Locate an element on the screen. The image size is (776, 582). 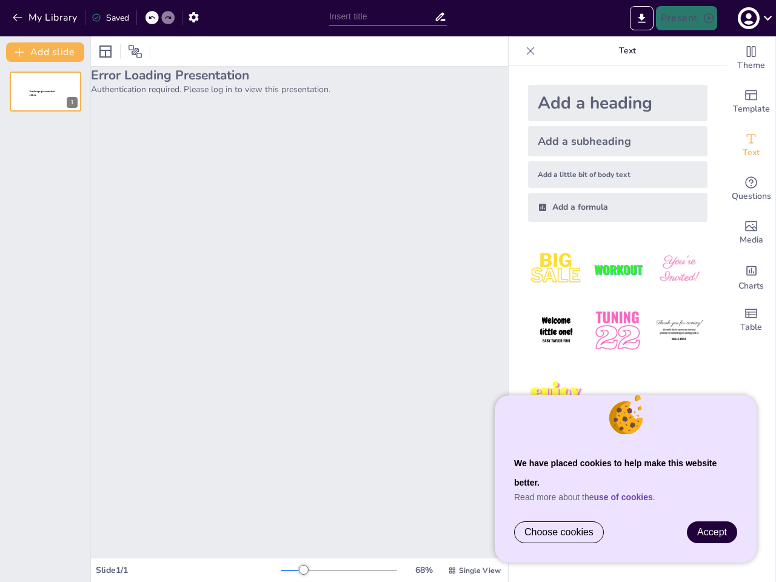
span: Accept is located at coordinates (712, 532).